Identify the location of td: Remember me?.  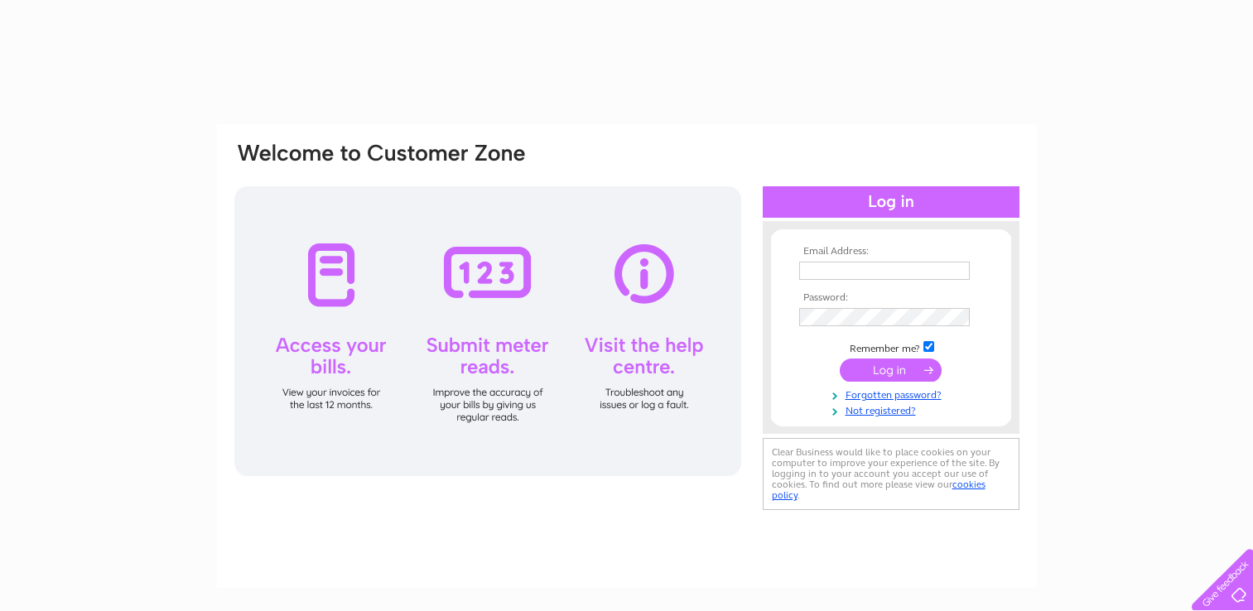
(891, 347).